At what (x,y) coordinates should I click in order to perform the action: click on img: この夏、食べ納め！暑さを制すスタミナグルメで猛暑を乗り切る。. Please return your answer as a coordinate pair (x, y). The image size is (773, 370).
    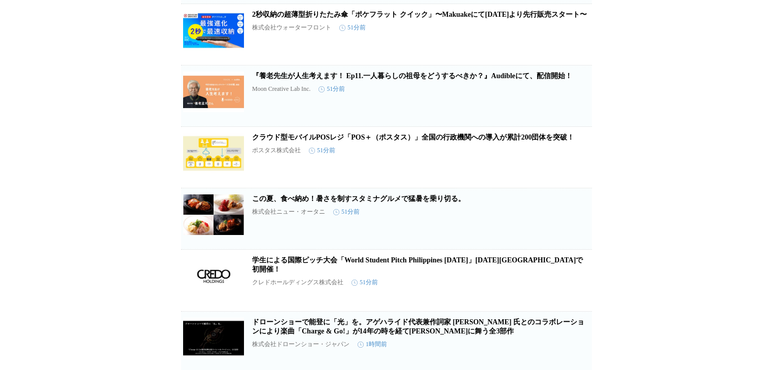
    Looking at the image, I should click on (214, 215).